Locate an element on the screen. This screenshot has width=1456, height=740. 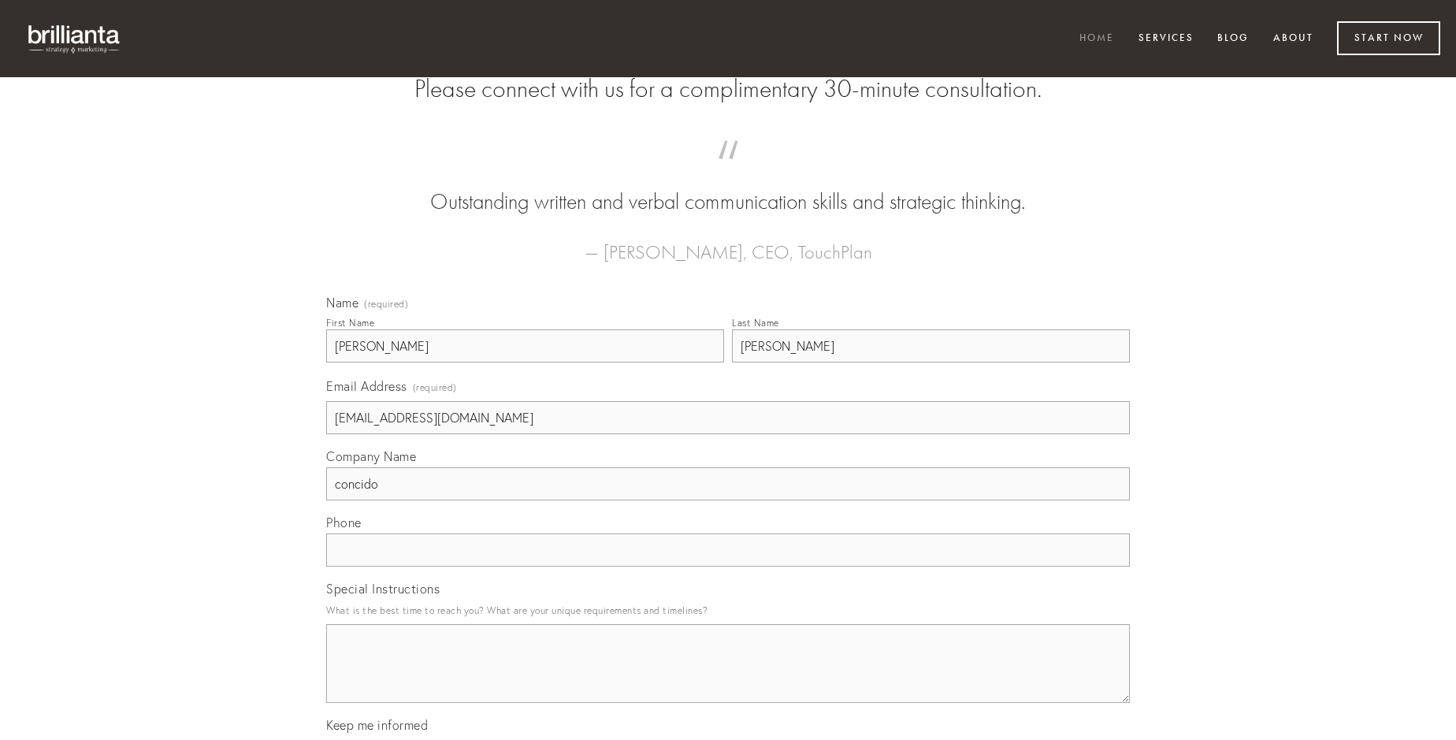
span: Email Address is located at coordinates (366, 386).